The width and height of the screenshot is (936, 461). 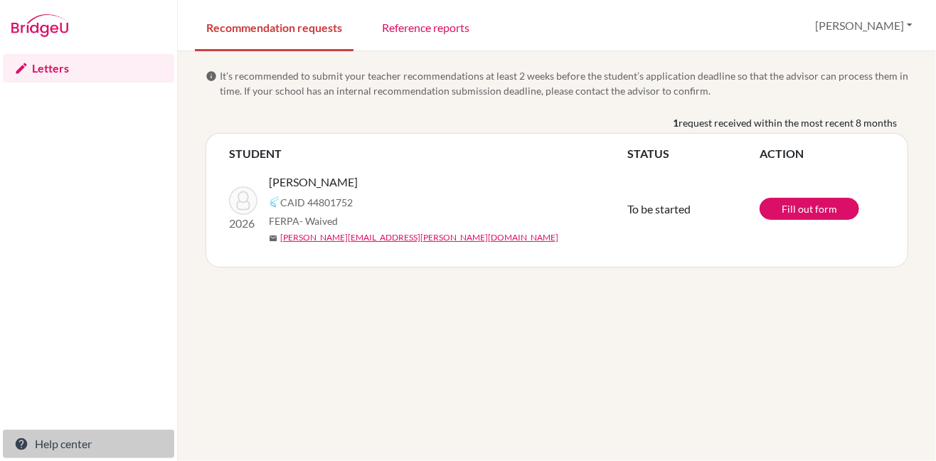 I want to click on b: 1, so click(x=676, y=122).